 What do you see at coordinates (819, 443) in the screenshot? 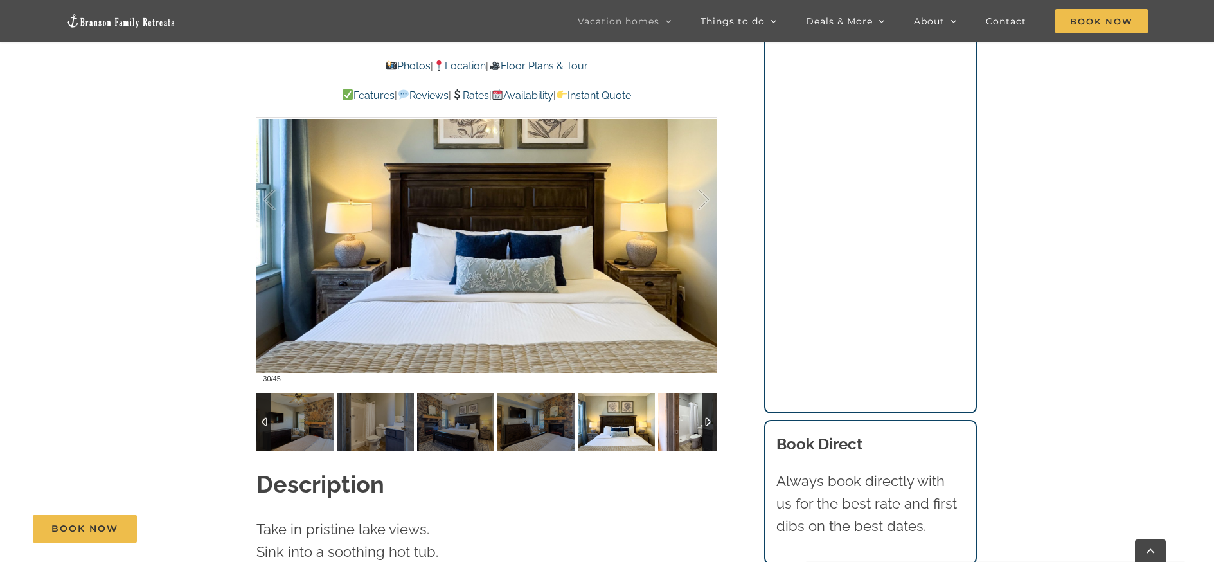
I see `b: Book Direct` at bounding box center [819, 443].